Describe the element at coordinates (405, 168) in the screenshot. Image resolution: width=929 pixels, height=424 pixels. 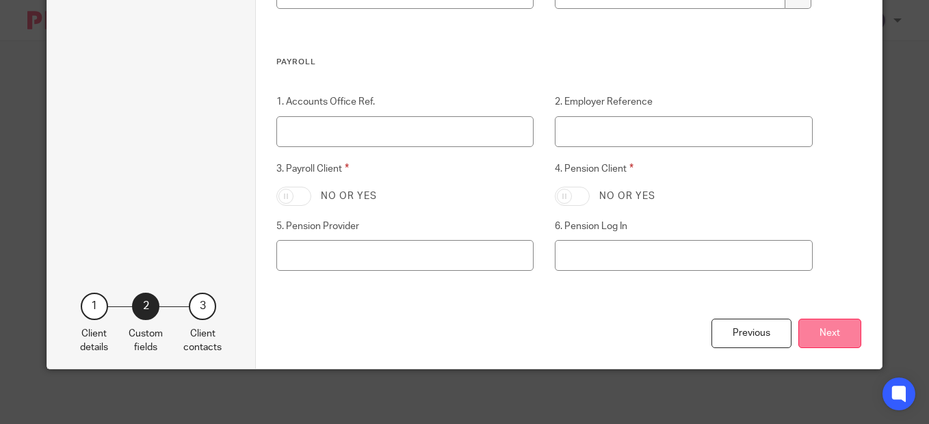
I see `label: 3. Payroll Client` at that location.